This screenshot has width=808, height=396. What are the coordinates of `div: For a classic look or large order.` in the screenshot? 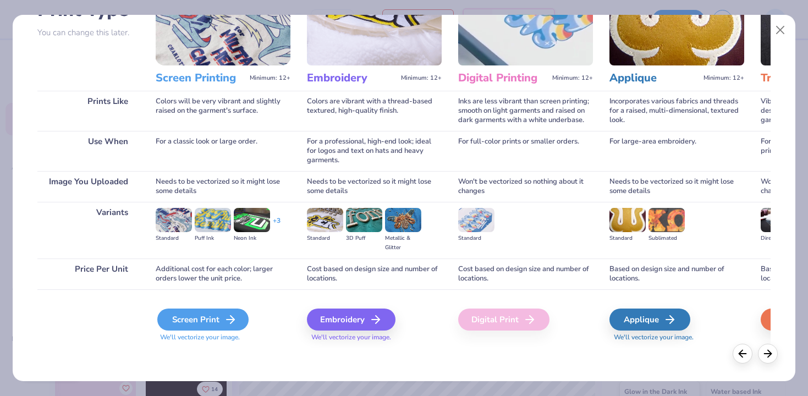 It's located at (223, 151).